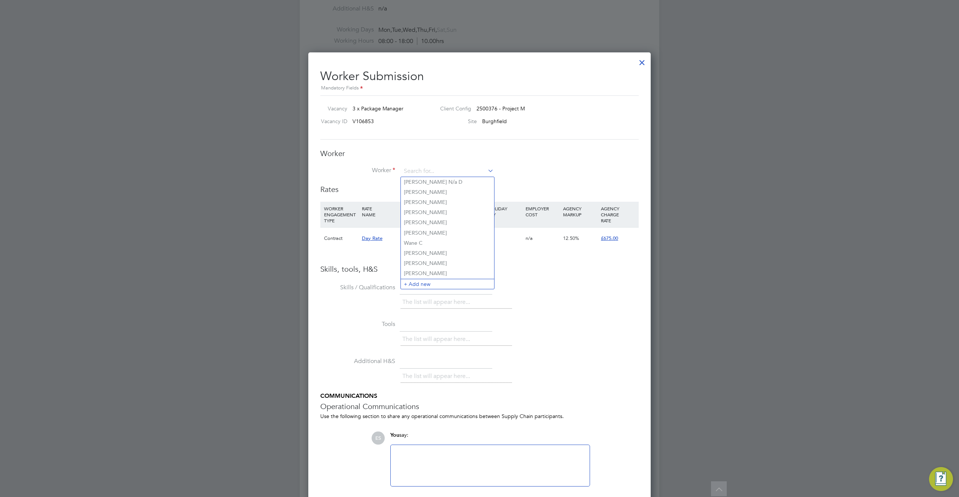 The height and width of the screenshot is (497, 959). I want to click on h5: COMMUNICATIONS, so click(479, 396).